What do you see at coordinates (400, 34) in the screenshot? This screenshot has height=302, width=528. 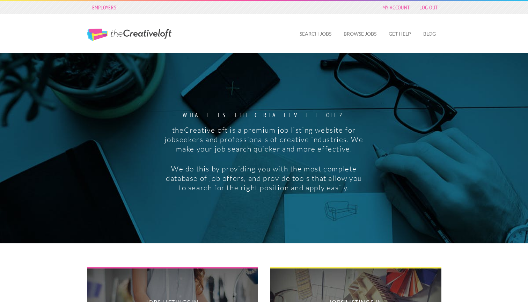 I see `a: Get Help` at bounding box center [400, 34].